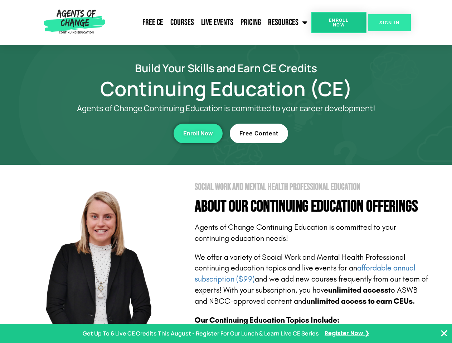 This screenshot has height=343, width=452. I want to click on h1: Continuing Education (CE), so click(226, 89).